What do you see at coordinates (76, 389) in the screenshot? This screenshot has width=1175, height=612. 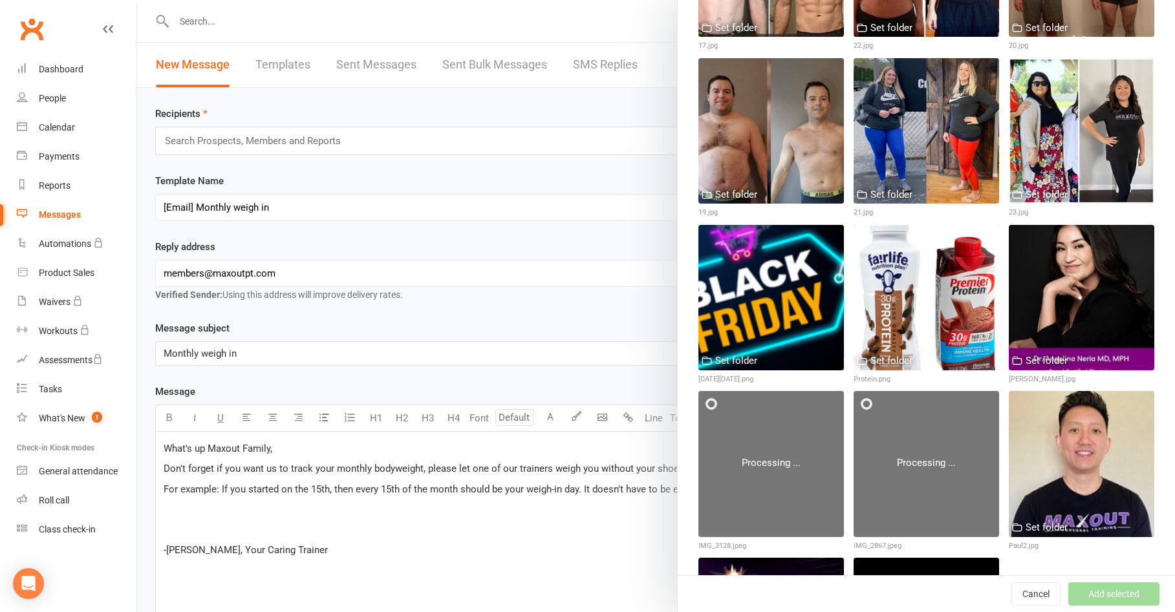 I see `a: Tasks` at bounding box center [76, 389].